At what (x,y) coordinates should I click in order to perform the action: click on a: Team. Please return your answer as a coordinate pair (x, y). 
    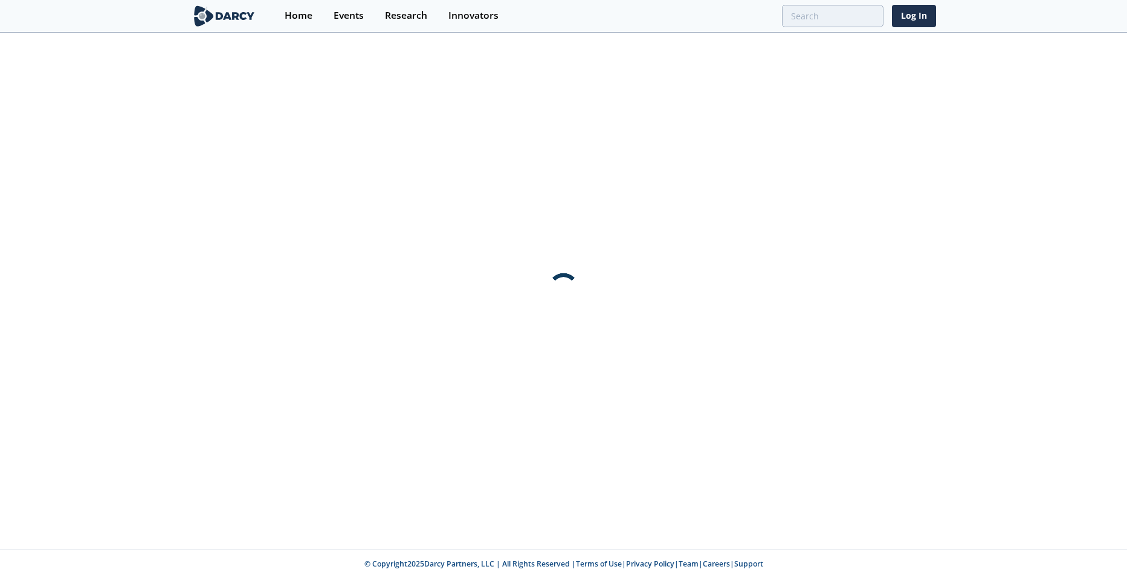
    Looking at the image, I should click on (688, 563).